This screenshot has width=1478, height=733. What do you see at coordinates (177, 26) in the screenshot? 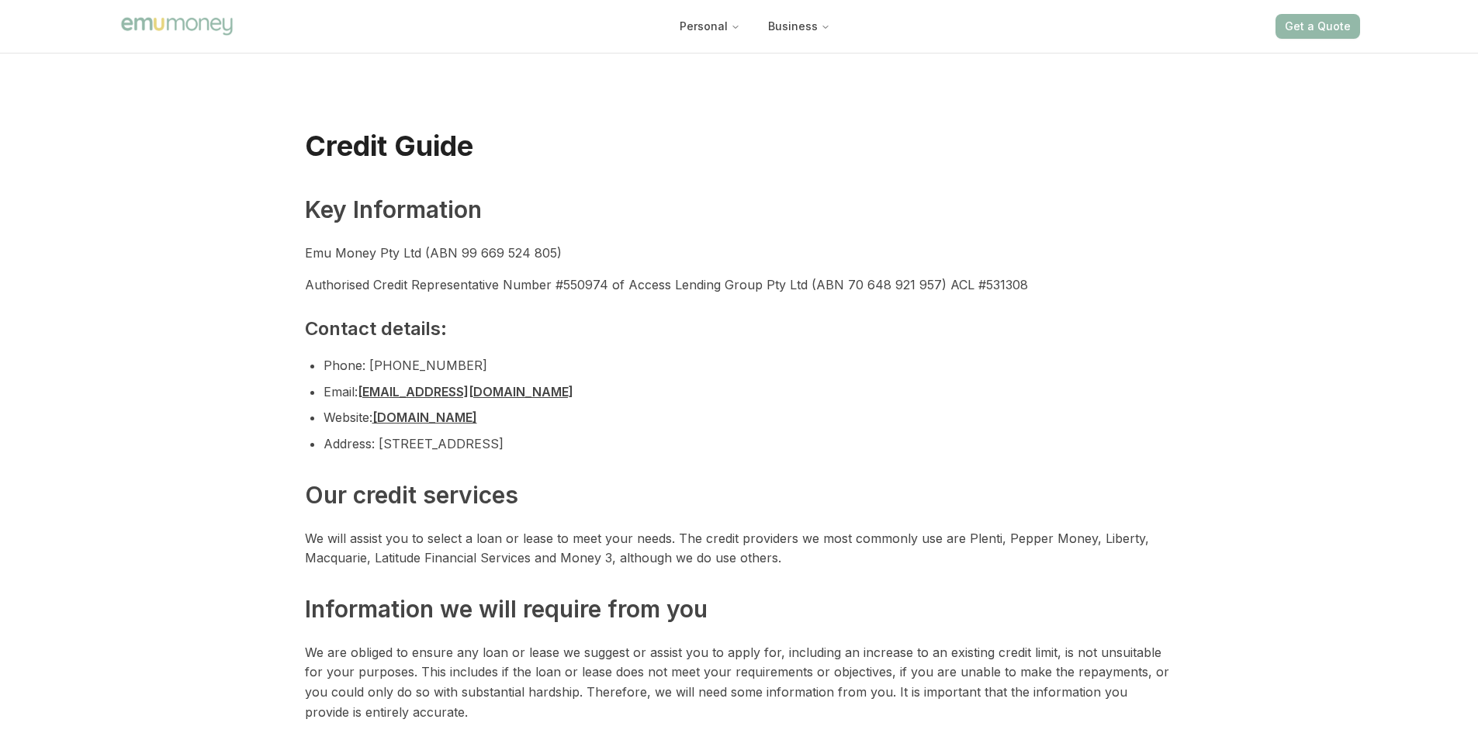
I see `img: Emu Money` at bounding box center [177, 26].